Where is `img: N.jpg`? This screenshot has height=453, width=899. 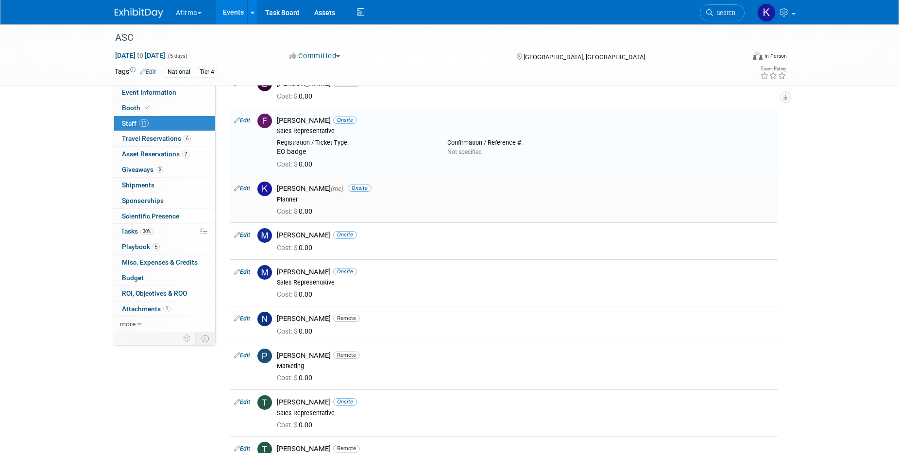 img: N.jpg is located at coordinates (265, 319).